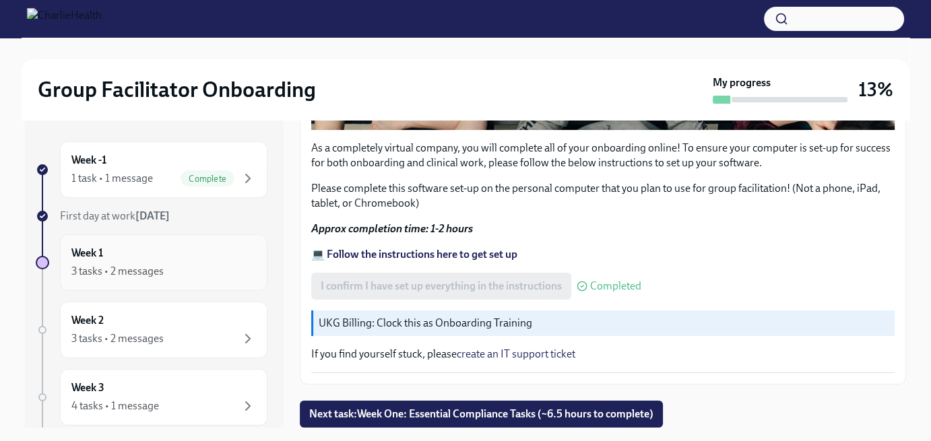  Describe the element at coordinates (616, 286) in the screenshot. I see `span: Completed` at that location.